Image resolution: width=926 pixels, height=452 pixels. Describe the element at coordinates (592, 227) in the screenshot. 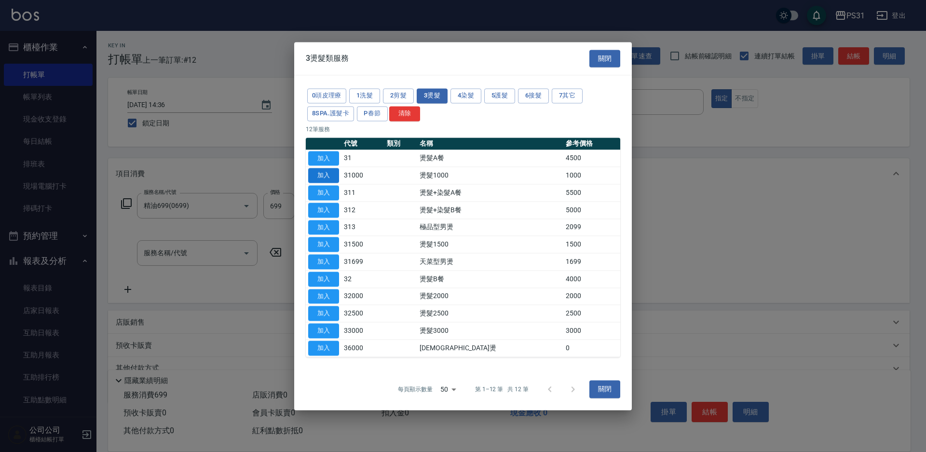

I see `td: 2099` at that location.